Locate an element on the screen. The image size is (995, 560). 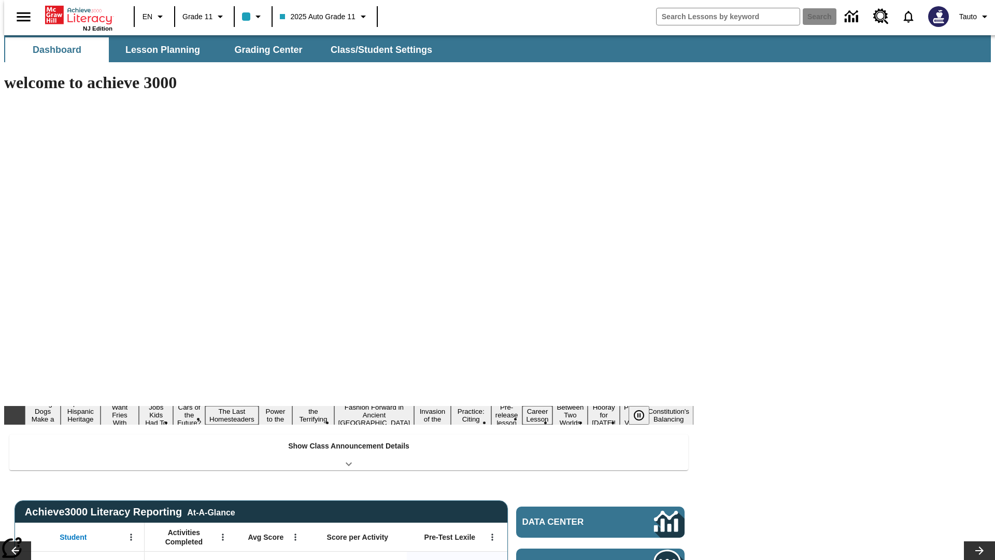
button: Slide 13 Career Lesson is located at coordinates (538, 415).